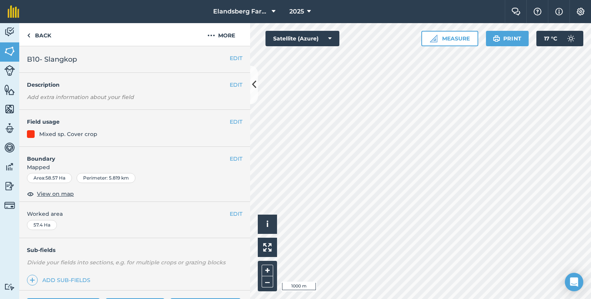  What do you see at coordinates (106, 178) in the screenshot?
I see `div: Perimeter : 5.819 km` at bounding box center [106, 178].